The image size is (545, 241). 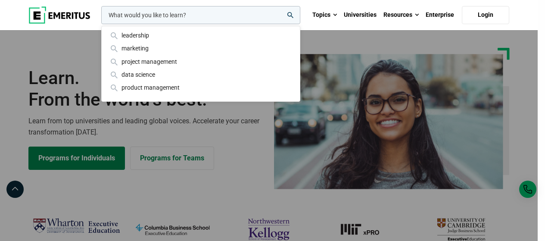 I want to click on div: project management, so click(x=201, y=62).